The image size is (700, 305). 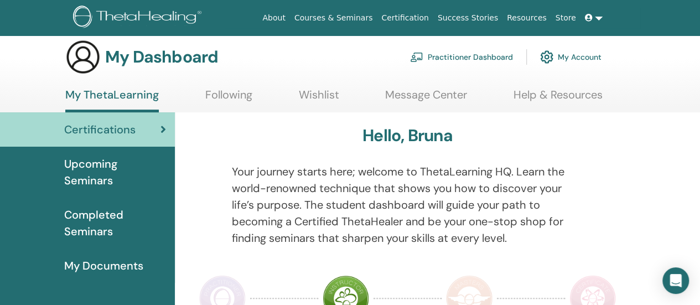 What do you see at coordinates (676, 281) in the screenshot?
I see `div: Open Intercom Messenger` at bounding box center [676, 281].